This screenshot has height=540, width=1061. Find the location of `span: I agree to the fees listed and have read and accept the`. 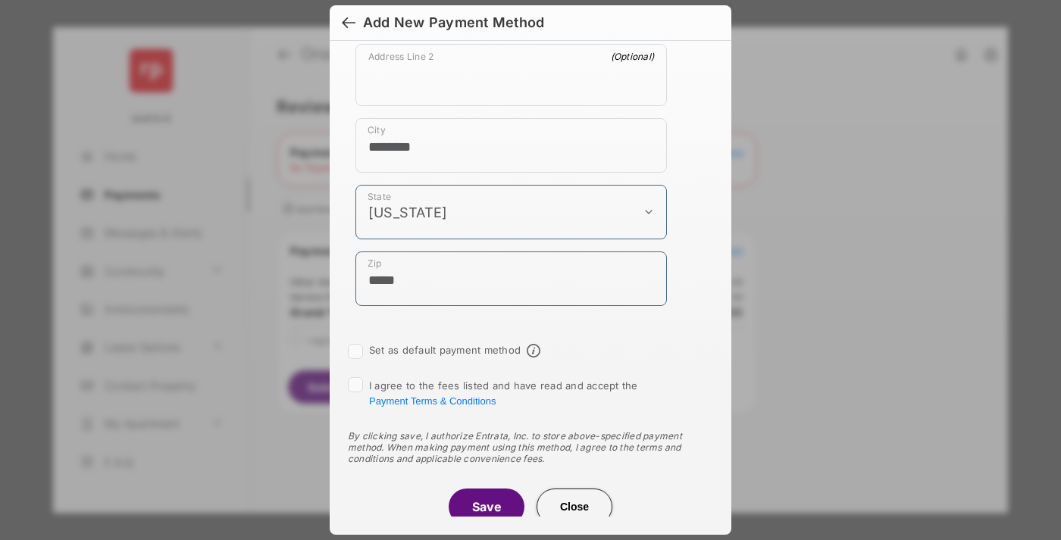

span: I agree to the fees listed and have read and accept the is located at coordinates (503, 393).